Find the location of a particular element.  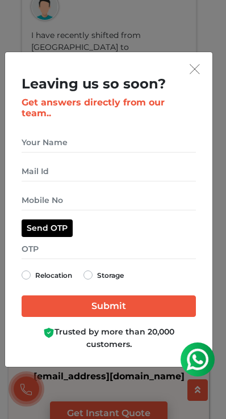

input: Mobile No is located at coordinates (108, 200).